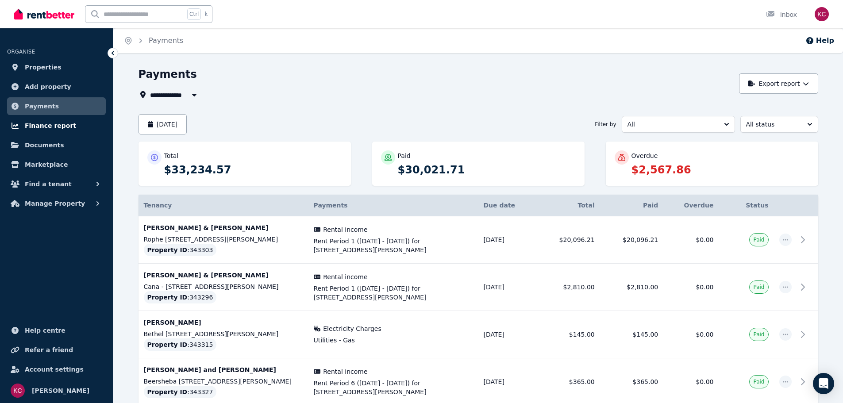 The image size is (843, 403). I want to click on span: k, so click(206, 14).